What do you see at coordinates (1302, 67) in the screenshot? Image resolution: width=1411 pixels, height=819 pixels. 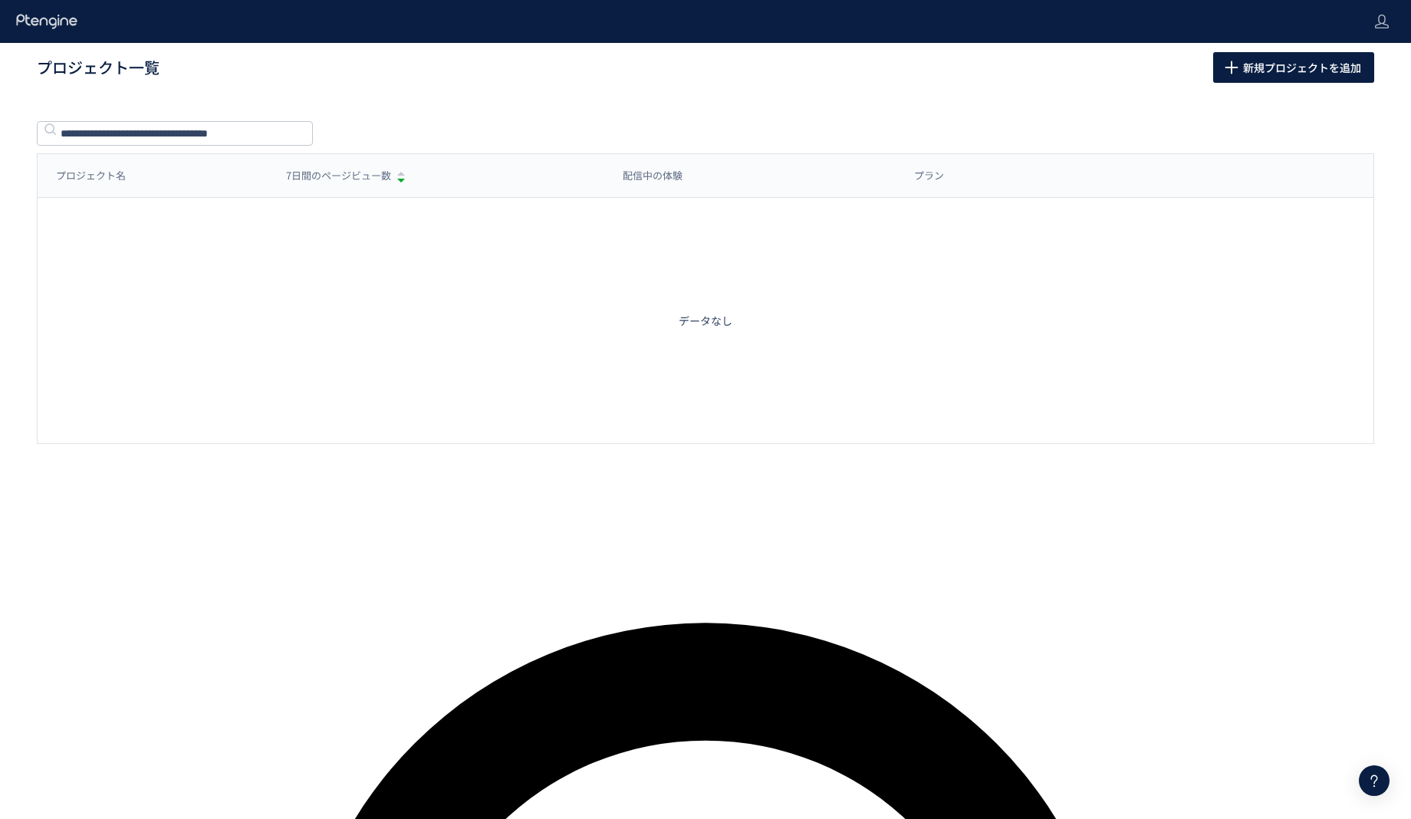 I see `span: 新規プロジェクトを追加` at bounding box center [1302, 67].